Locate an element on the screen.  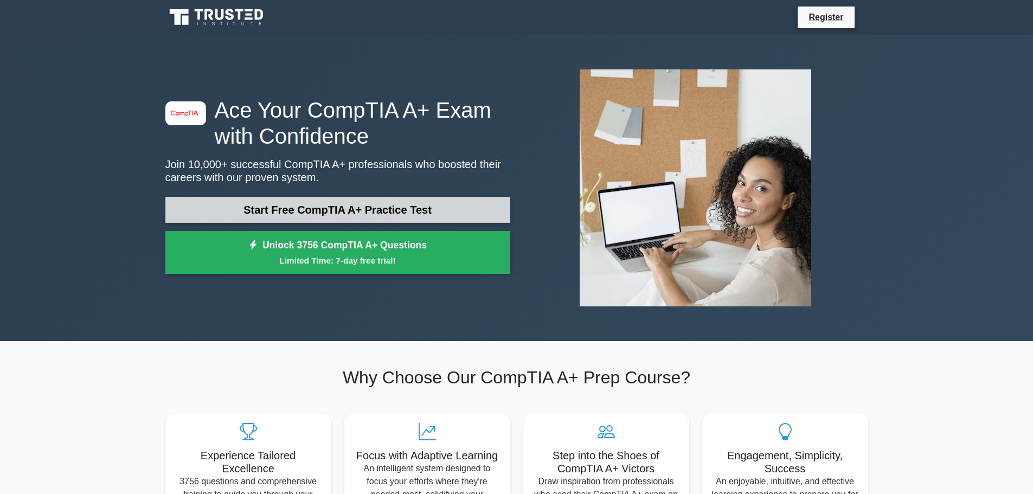
a: Register is located at coordinates (826, 17).